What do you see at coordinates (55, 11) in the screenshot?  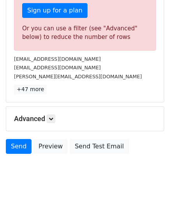 I see `a: Sign up for a plan` at bounding box center [55, 11].